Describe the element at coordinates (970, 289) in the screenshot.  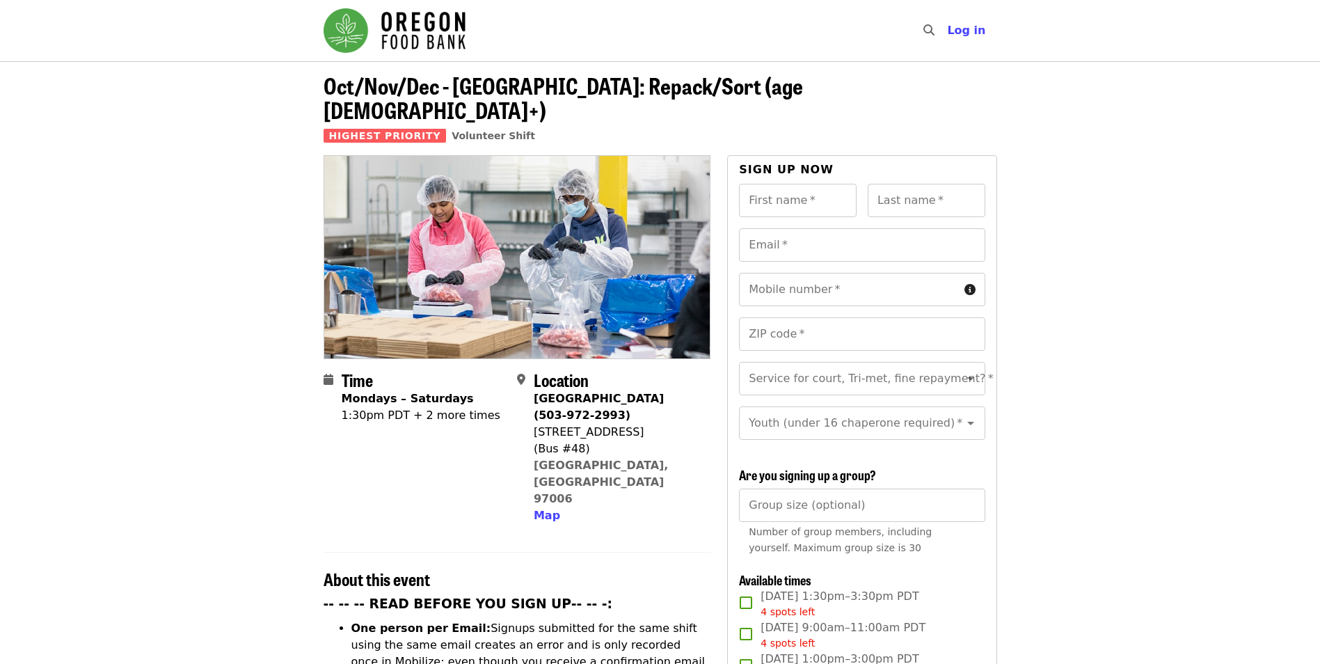
I see `i: circle-info icon` at that location.